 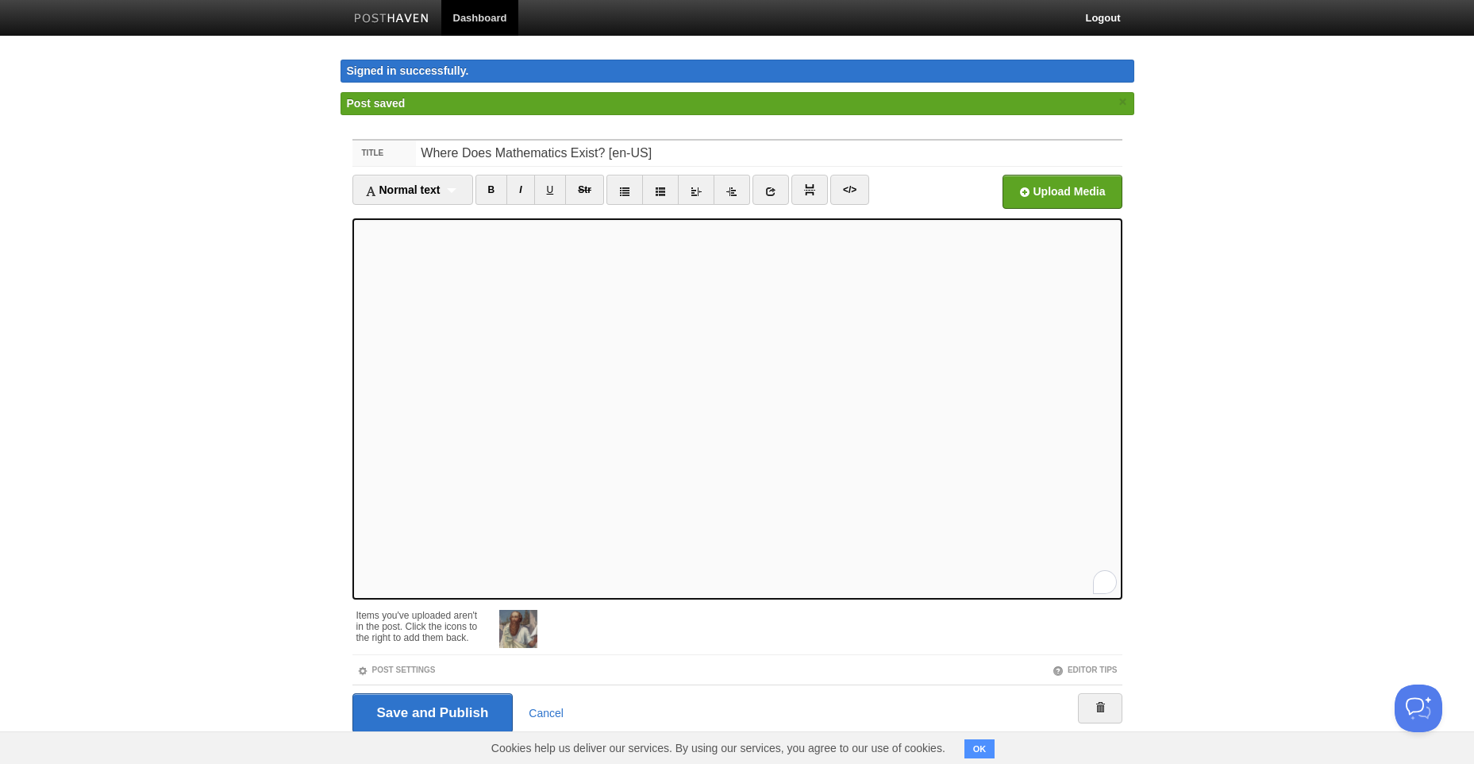 What do you see at coordinates (738, 71) in the screenshot?
I see `div: Signed in successfully.` at bounding box center [738, 71].